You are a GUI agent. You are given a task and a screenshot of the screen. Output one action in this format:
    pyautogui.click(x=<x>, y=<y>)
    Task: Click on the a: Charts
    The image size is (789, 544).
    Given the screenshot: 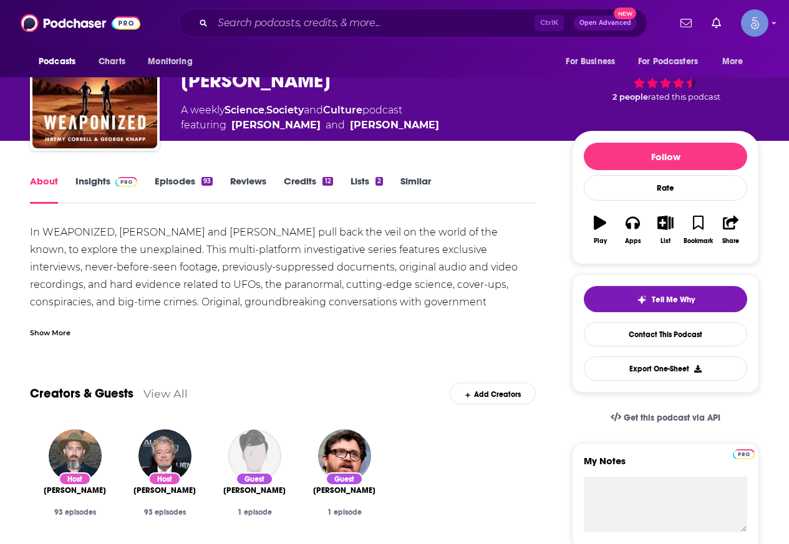 What is the action you would take?
    pyautogui.click(x=112, y=62)
    